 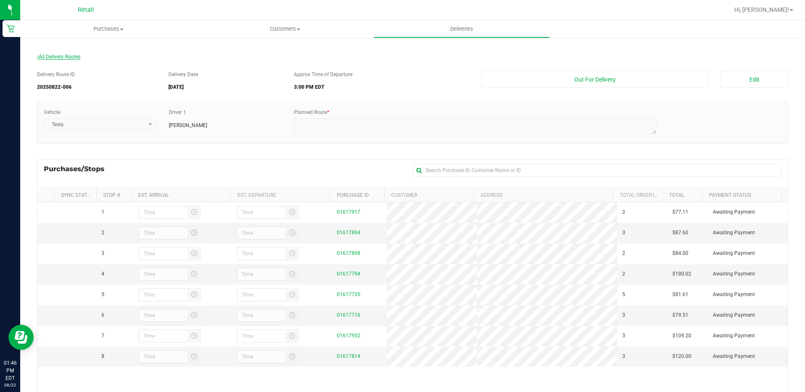 What do you see at coordinates (680, 212) in the screenshot?
I see `span: $77.11` at bounding box center [680, 212].